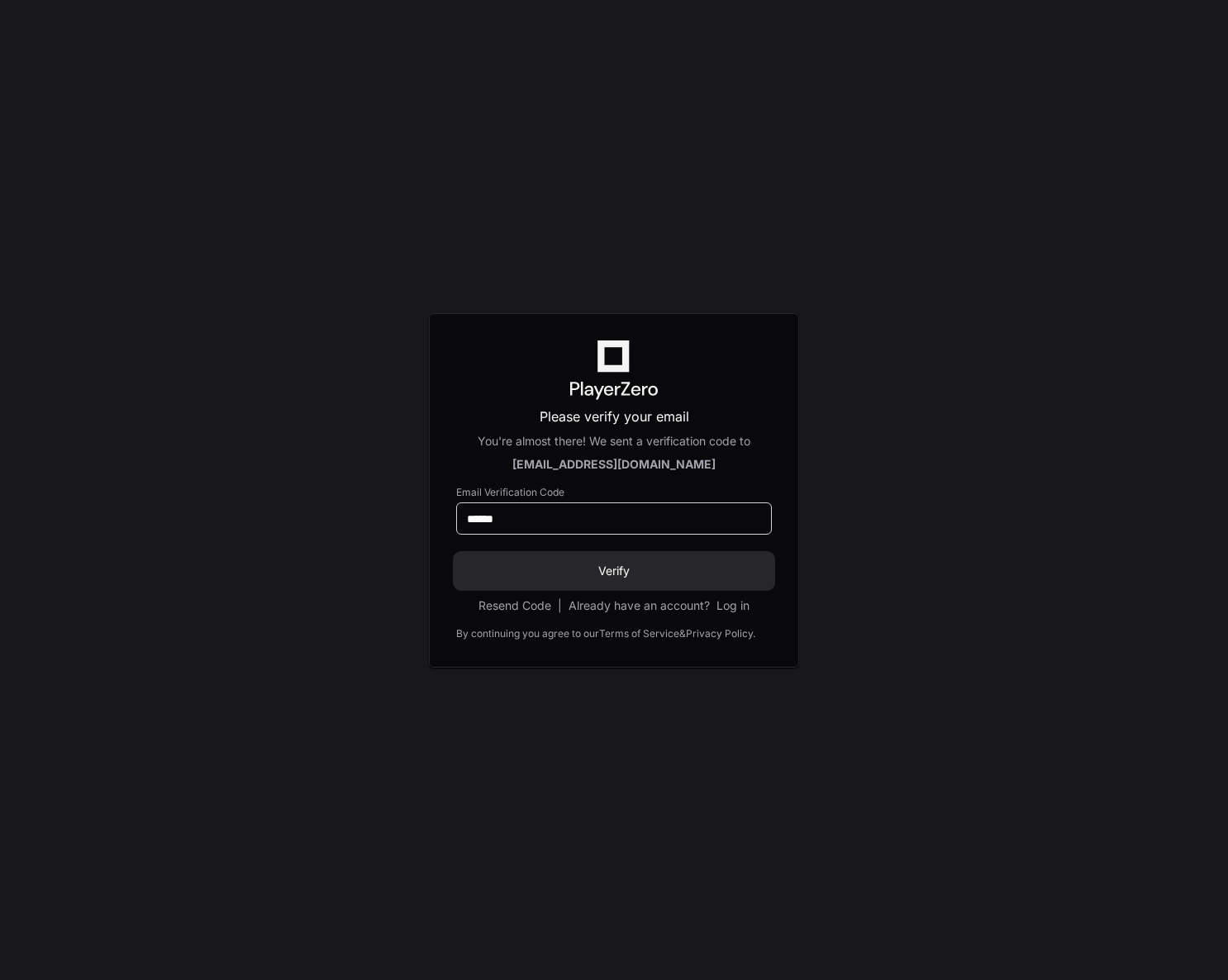 The width and height of the screenshot is (1228, 980). What do you see at coordinates (639, 634) in the screenshot?
I see `a: Terms of Service` at bounding box center [639, 634].